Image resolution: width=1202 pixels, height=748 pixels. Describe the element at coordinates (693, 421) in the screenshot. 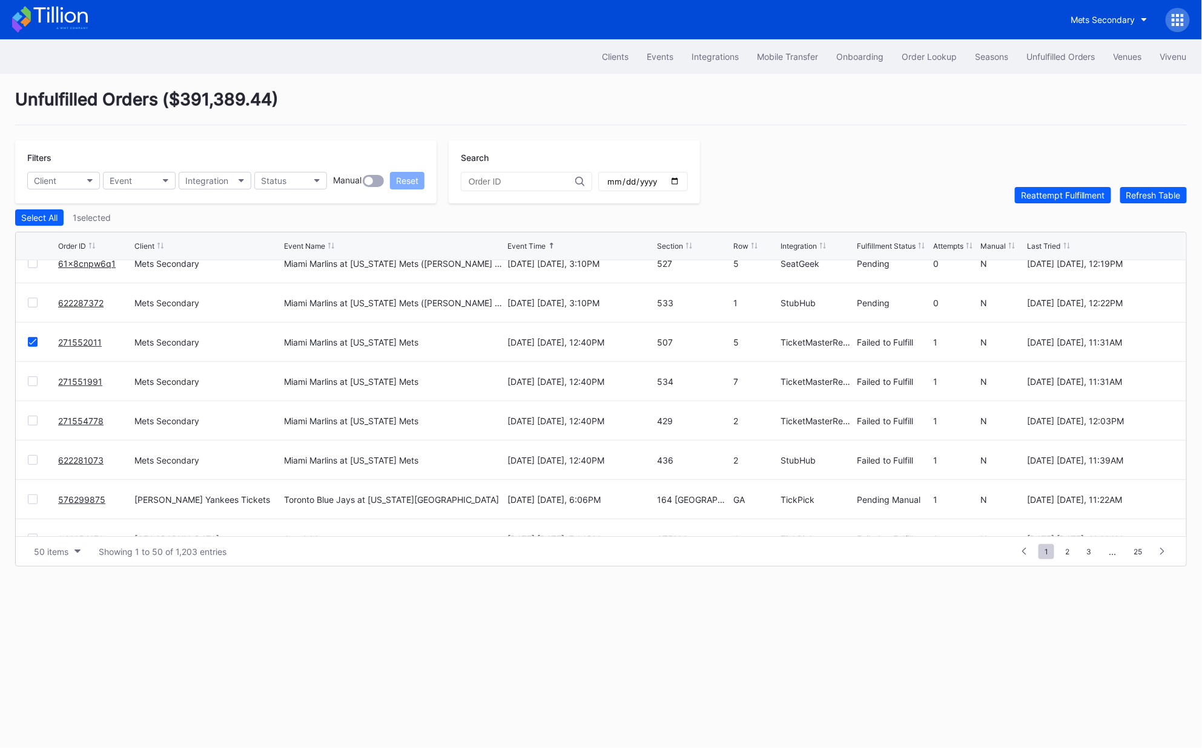

I see `div: 429` at that location.